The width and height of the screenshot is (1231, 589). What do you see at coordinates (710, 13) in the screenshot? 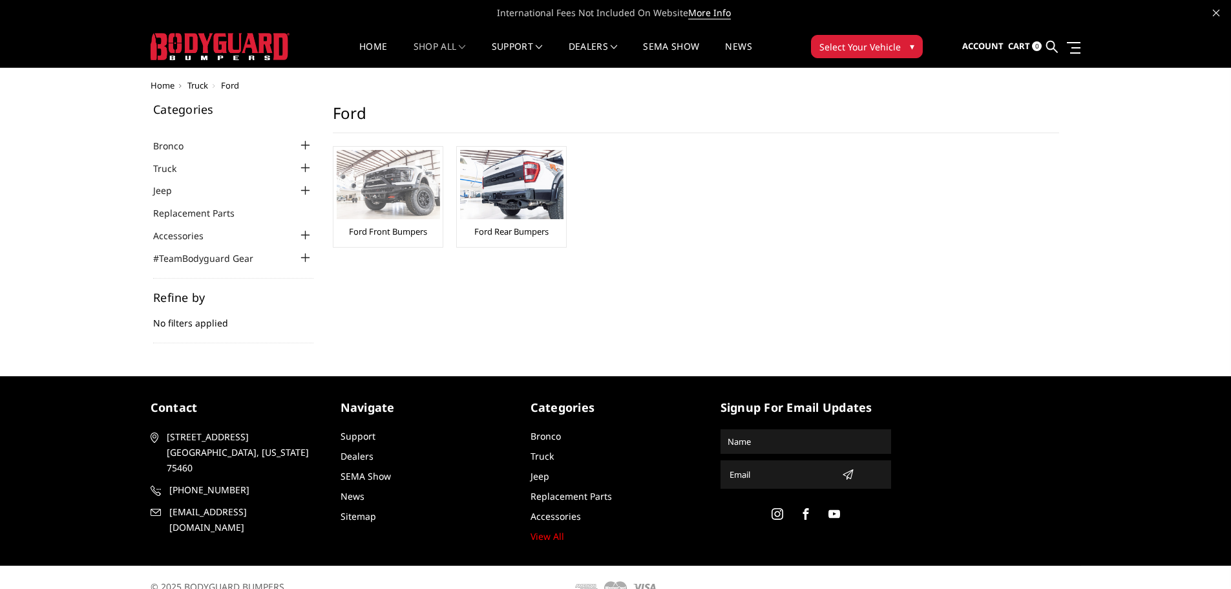
I see `a: More Info` at bounding box center [710, 13].